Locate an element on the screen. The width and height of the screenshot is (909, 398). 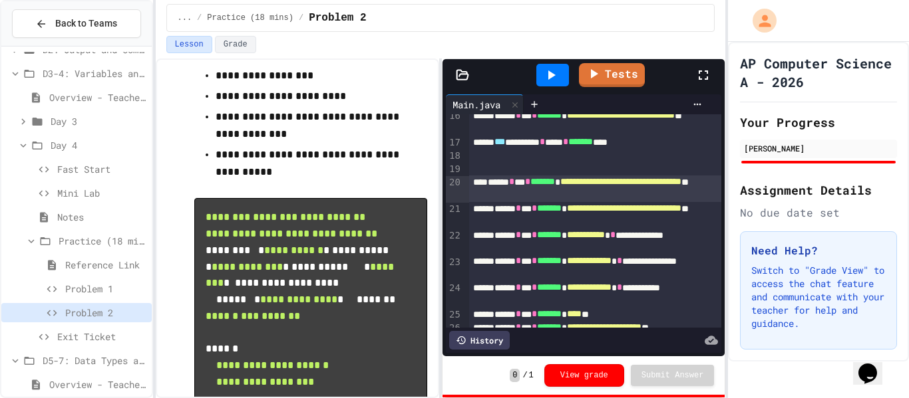
span: Fast Start is located at coordinates (102, 169).